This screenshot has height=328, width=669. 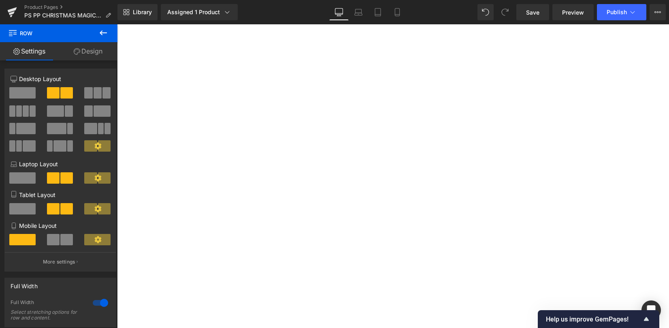 I want to click on span: Publish, so click(x=617, y=12).